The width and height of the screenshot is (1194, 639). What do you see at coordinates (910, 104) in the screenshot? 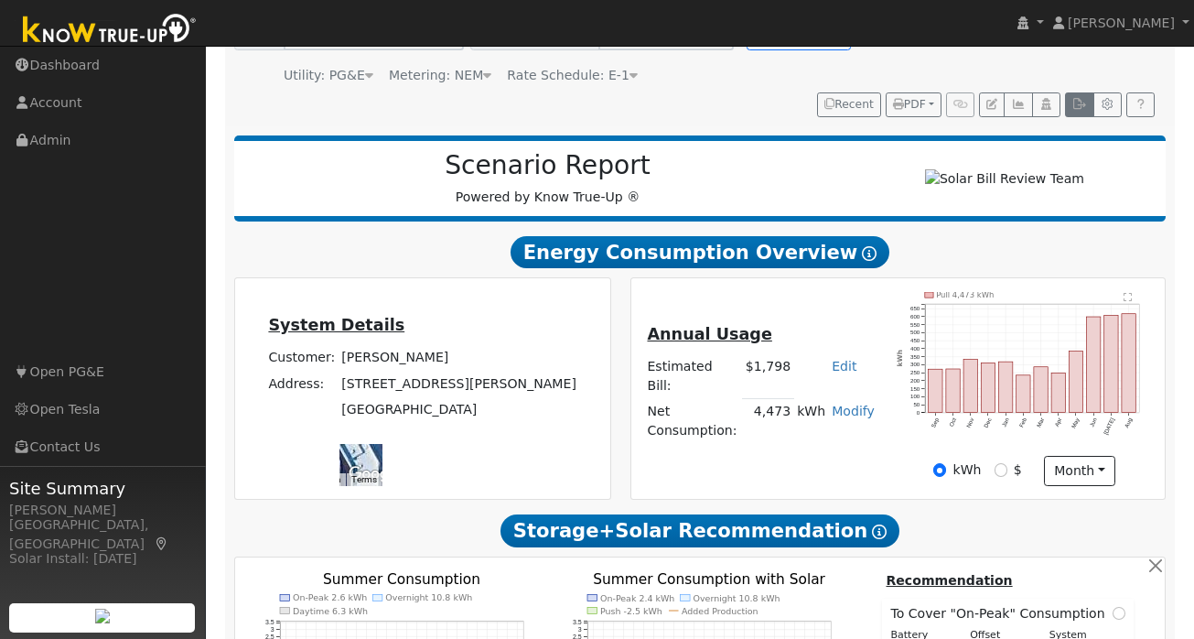
I see `span: PDF` at bounding box center [910, 104].